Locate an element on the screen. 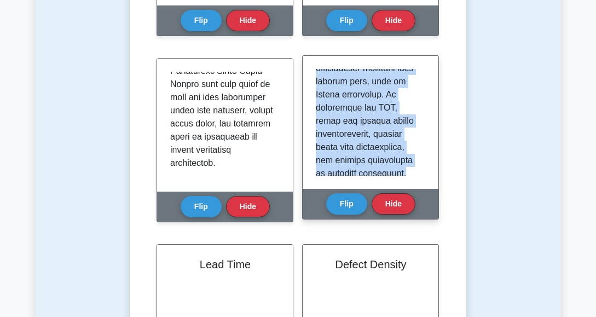 The height and width of the screenshot is (317, 596). h2: Defect Density is located at coordinates (371, 265).